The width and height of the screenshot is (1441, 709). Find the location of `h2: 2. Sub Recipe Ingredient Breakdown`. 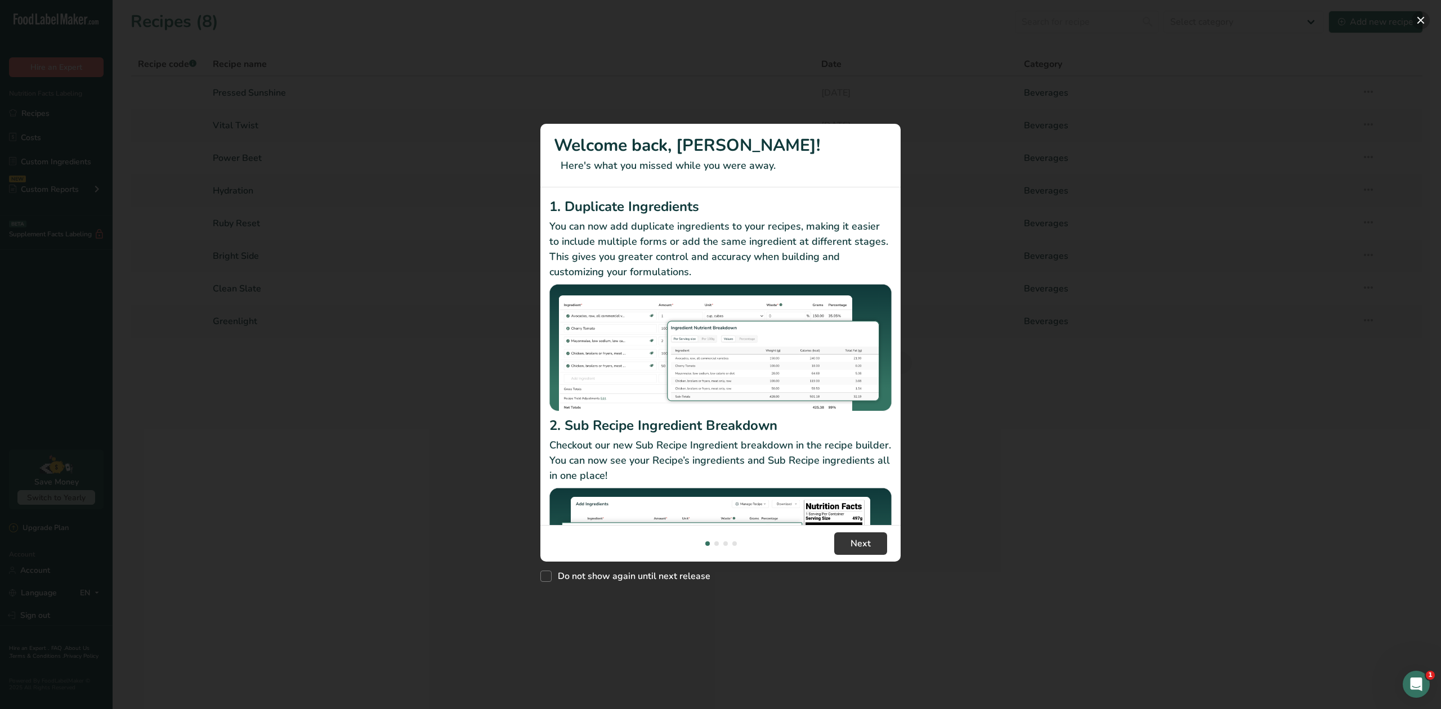

h2: 2. Sub Recipe Ingredient Breakdown is located at coordinates (720, 426).